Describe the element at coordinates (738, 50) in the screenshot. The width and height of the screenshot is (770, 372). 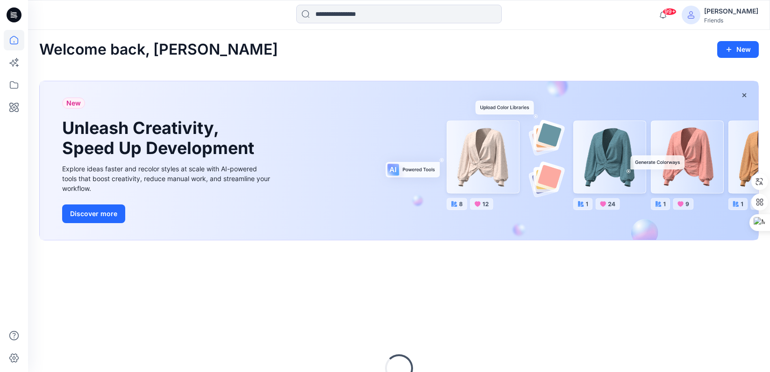
I see `button: New` at that location.